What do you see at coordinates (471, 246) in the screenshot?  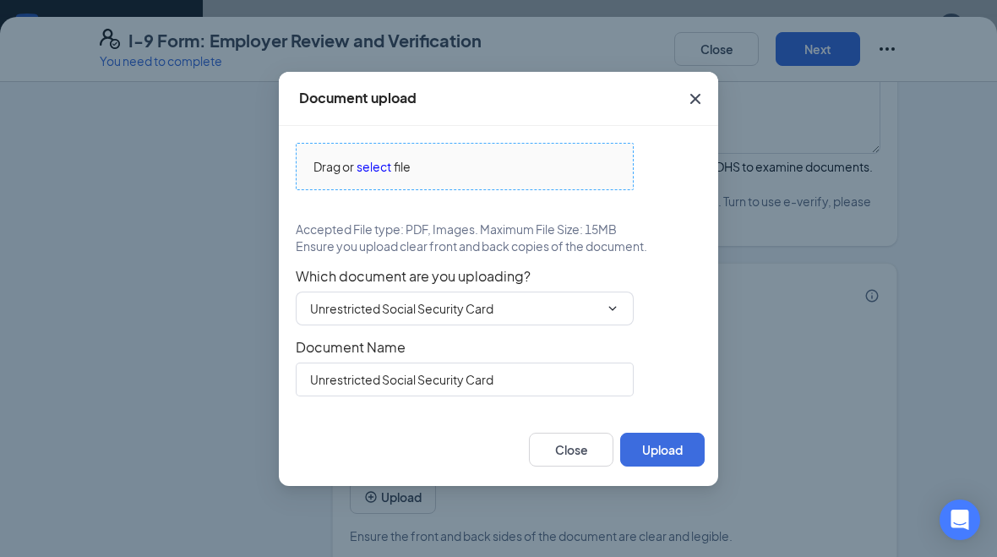 I see `span: Ensure you upload clear front and back copies of the document.` at bounding box center [471, 246].